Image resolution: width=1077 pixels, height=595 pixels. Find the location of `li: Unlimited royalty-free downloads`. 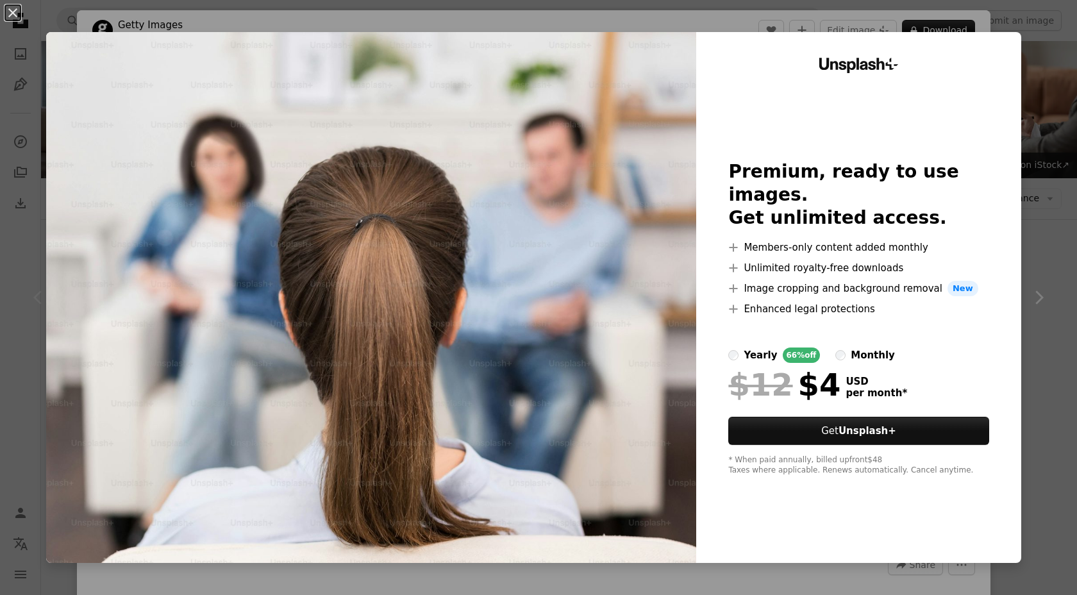

li: Unlimited royalty-free downloads is located at coordinates (858, 268).